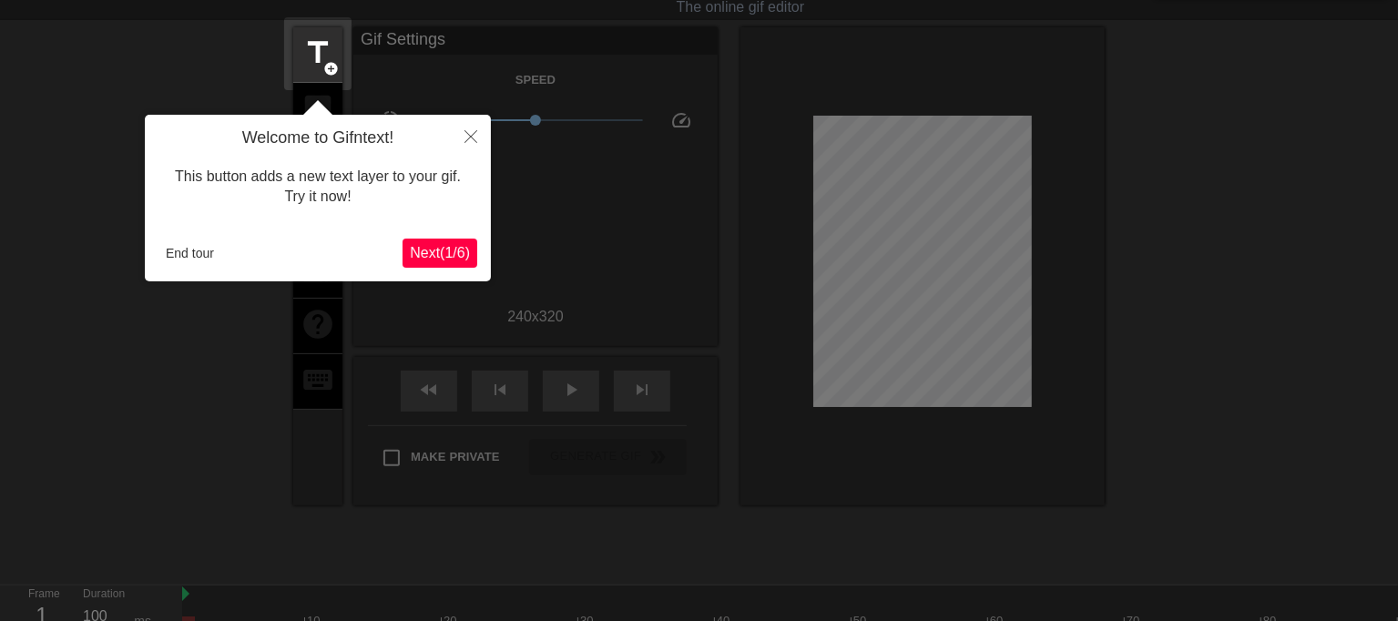  What do you see at coordinates (318, 187) in the screenshot?
I see `div: This button adds a new text layer to your gif. Try it now!` at bounding box center [318, 187].